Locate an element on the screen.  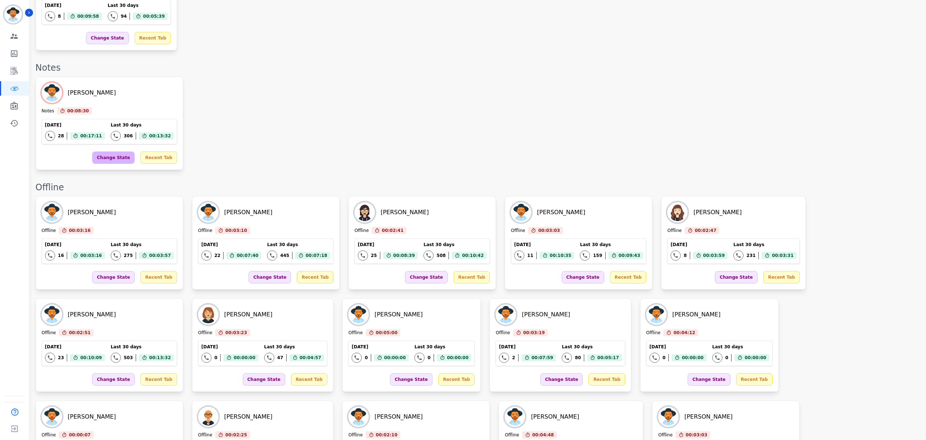
span: 00:02:41 is located at coordinates (392, 231).